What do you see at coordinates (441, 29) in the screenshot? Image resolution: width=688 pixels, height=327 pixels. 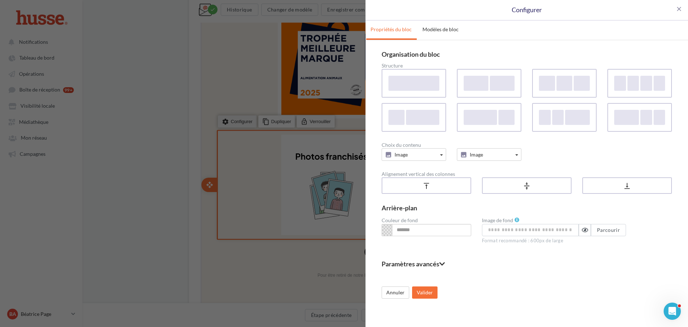 I see `a: Modèles de bloc` at bounding box center [441, 29].